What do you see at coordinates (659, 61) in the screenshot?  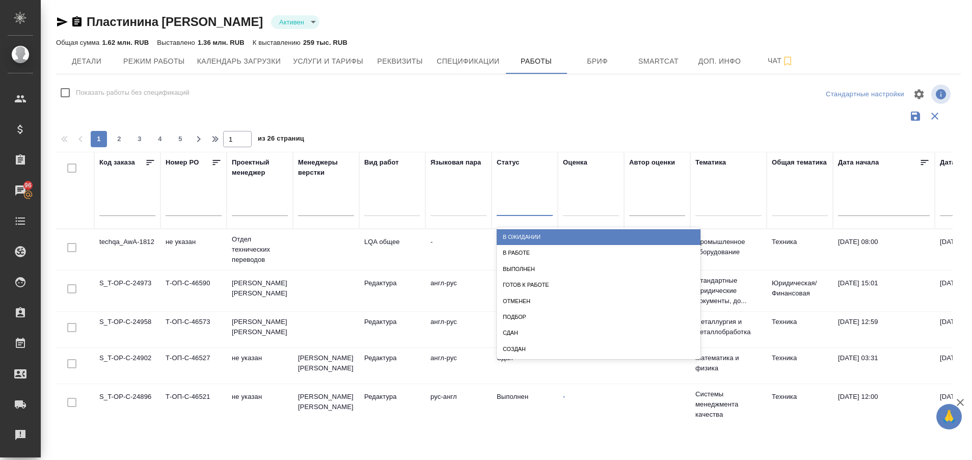 I see `span: Smartcat` at bounding box center [659, 61].